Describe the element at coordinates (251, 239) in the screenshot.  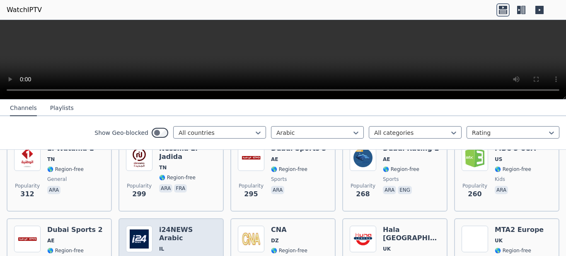
I see `img: CNA` at that location.